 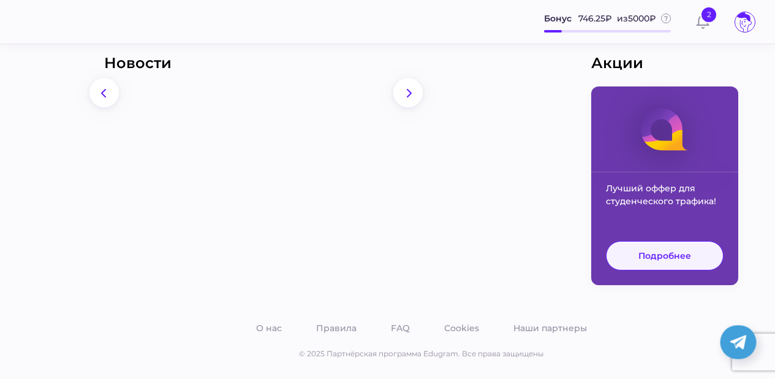 What do you see at coordinates (421, 354) in the screenshot?
I see `p: © 2025 Партнёрская программа Edugram. Все права защищены` at bounding box center [421, 354].